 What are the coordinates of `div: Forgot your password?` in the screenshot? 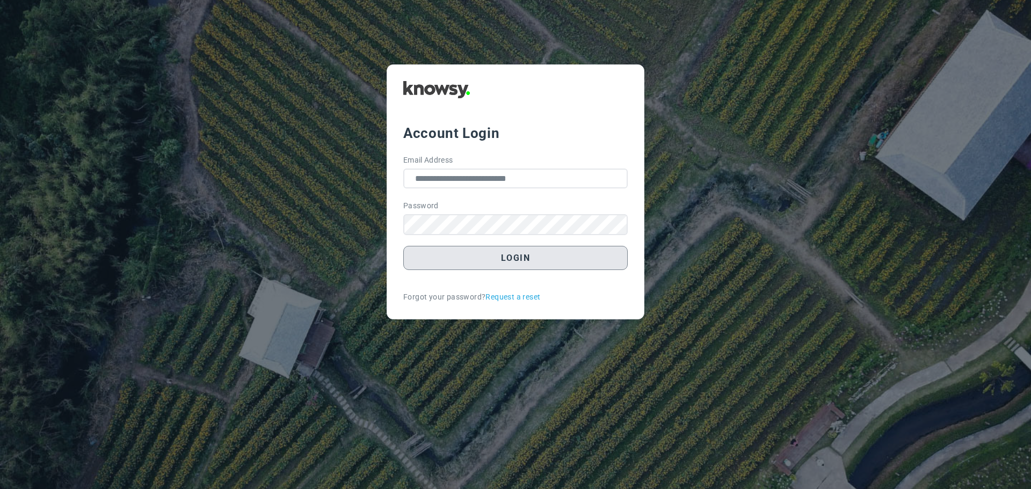 It's located at (516, 297).